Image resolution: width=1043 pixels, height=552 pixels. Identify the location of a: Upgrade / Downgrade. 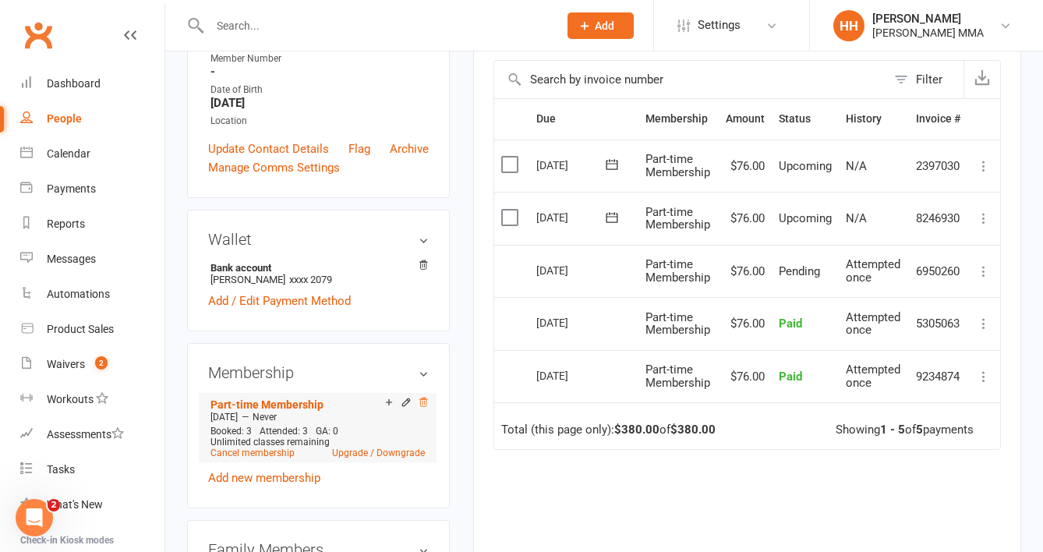
(378, 453).